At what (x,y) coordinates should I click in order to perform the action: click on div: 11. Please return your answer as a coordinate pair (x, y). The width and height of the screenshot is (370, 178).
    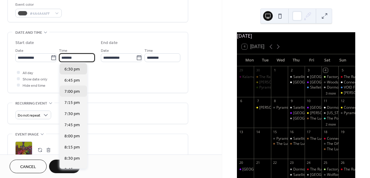
    Looking at the image, I should click on (325, 101).